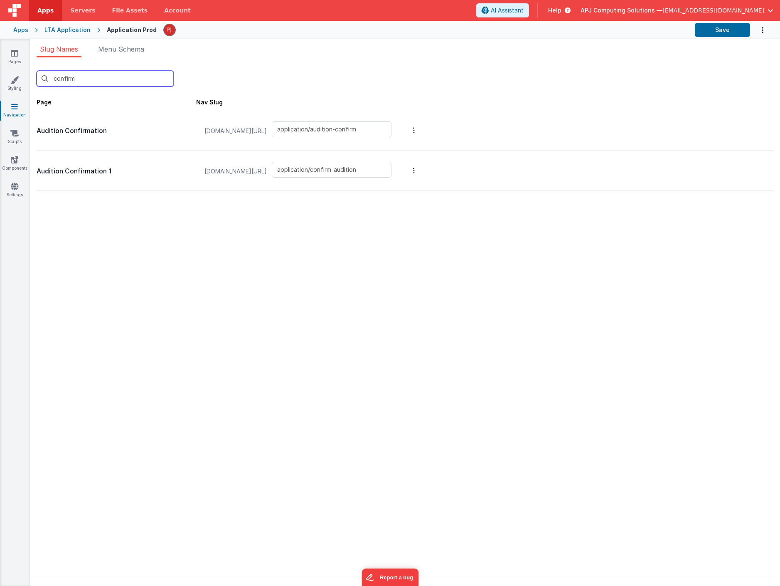 This screenshot has height=586, width=780. Describe the element at coordinates (555, 10) in the screenshot. I see `span: Help` at that location.